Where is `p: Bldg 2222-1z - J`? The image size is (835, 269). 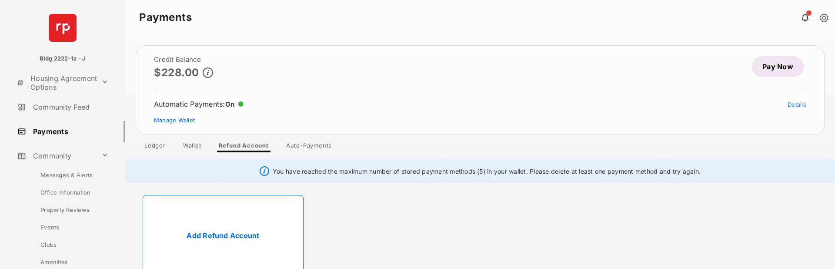 p: Bldg 2222-1z - J is located at coordinates (63, 59).